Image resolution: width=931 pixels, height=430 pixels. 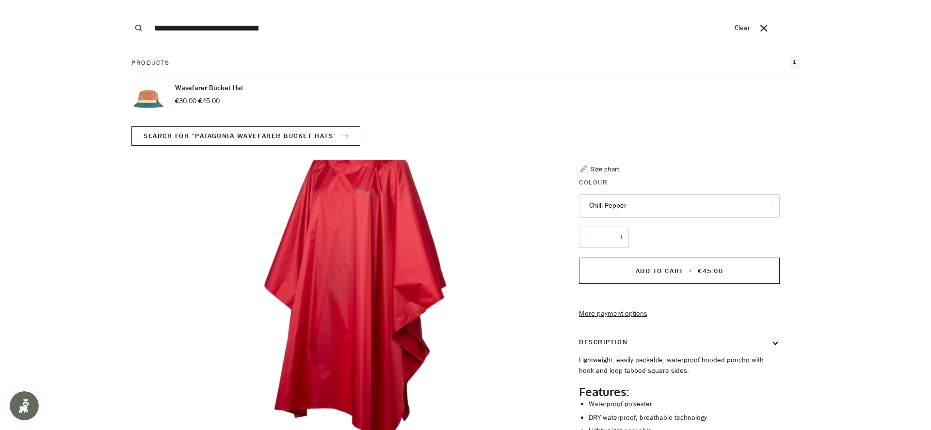 I want to click on img: Wavefarer Bucket Hat, so click(x=148, y=100).